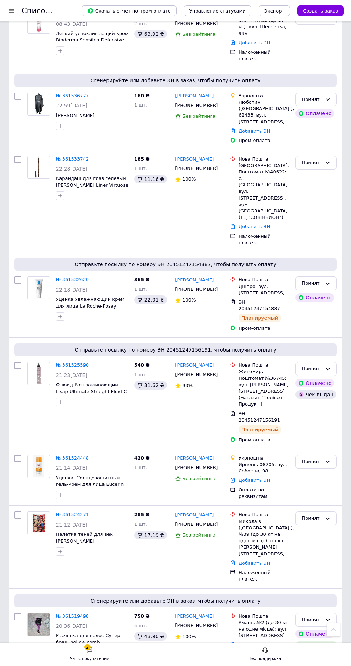  Describe the element at coordinates (265, 659) in the screenshot. I see `div: Тех поддержка` at that location.